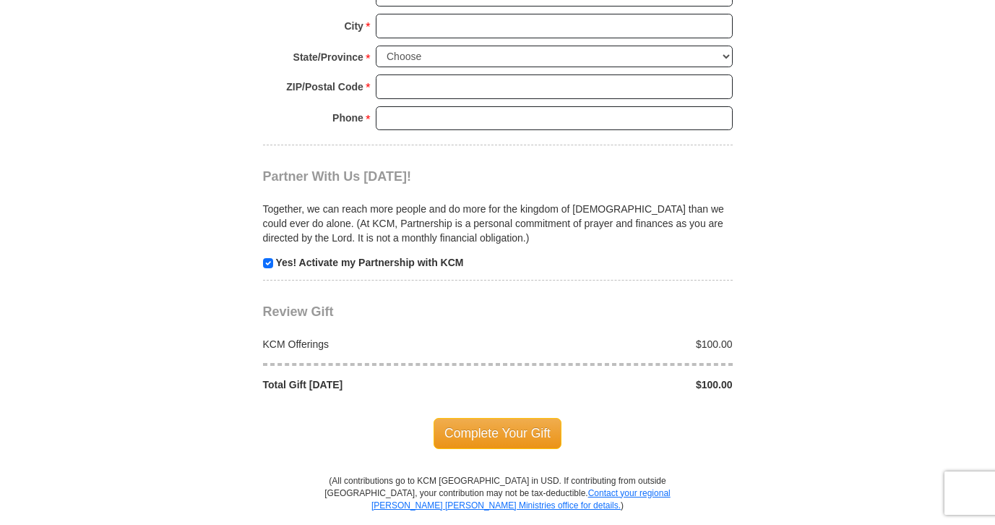 The image size is (995, 525). What do you see at coordinates (299, 312) in the screenshot?
I see `span: Review Gift` at bounding box center [299, 312].